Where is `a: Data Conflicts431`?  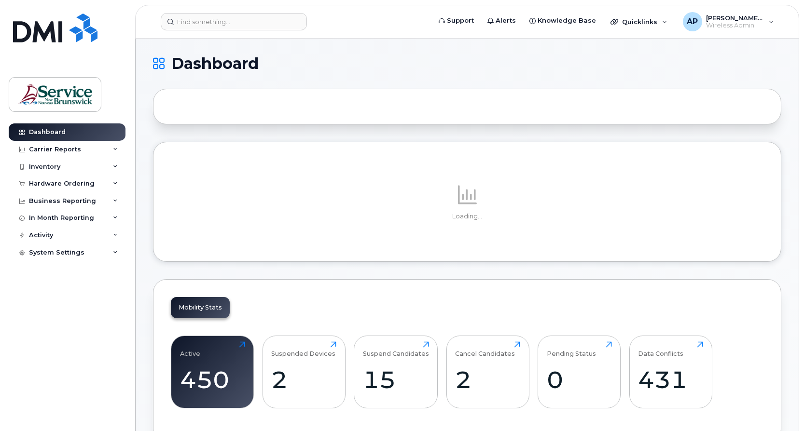
a: Data Conflicts431 is located at coordinates (670, 372).